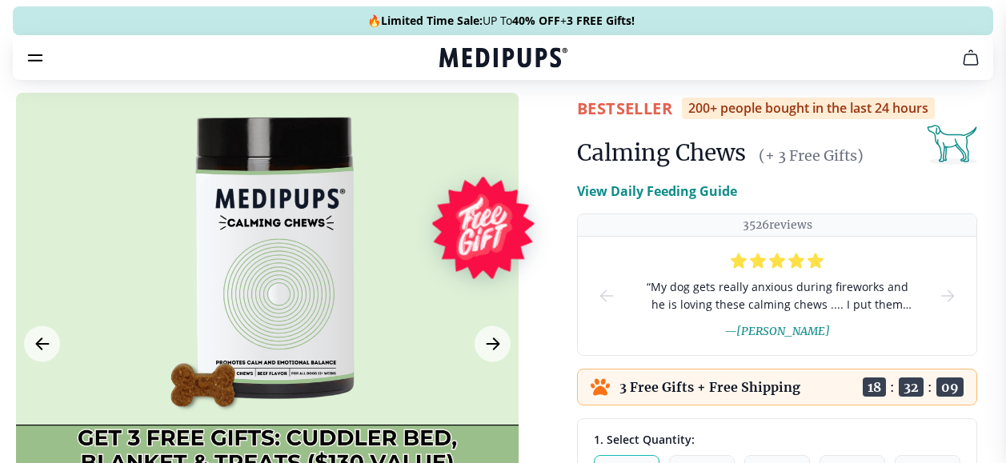  I want to click on button: Next Image, so click(492, 344).